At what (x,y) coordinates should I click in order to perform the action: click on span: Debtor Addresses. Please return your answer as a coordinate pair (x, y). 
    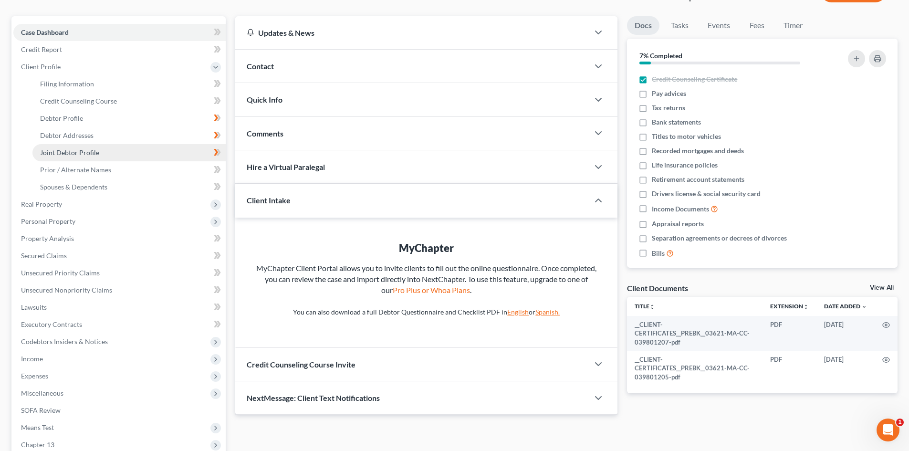
    Looking at the image, I should click on (67, 135).